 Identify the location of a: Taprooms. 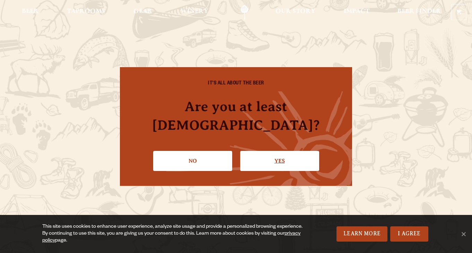
(86, 12).